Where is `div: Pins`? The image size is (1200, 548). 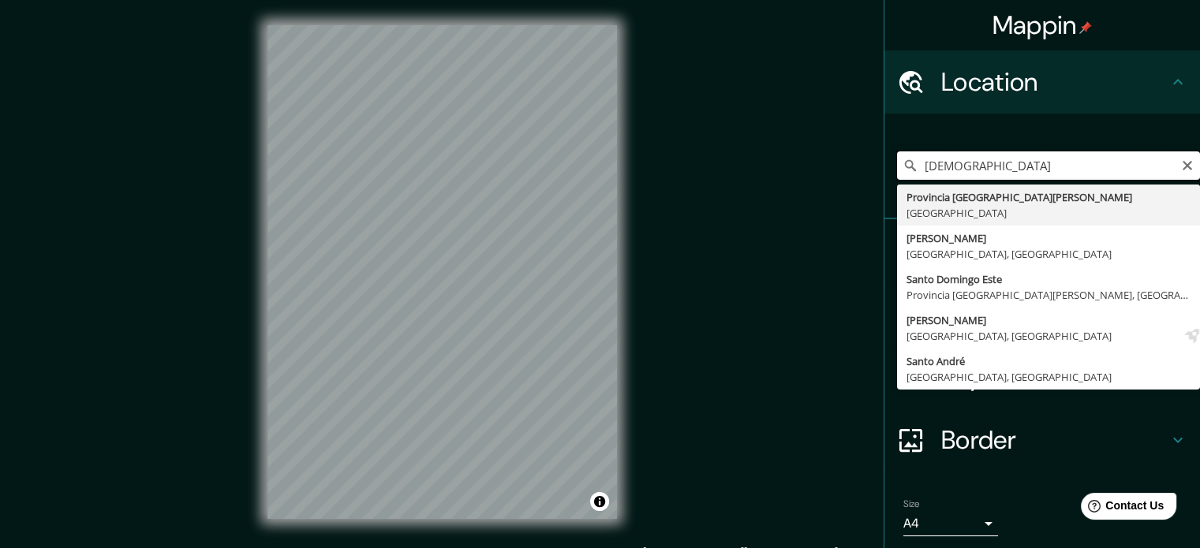
div: Pins is located at coordinates (1042, 251).